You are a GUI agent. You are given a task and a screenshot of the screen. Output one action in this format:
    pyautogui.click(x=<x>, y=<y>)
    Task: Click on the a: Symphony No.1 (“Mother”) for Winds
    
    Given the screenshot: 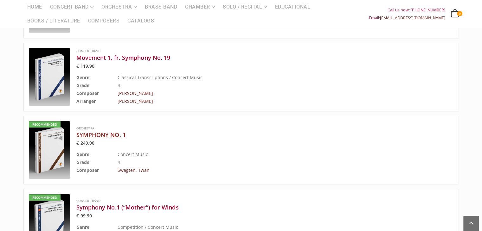 What is the action you would take?
    pyautogui.click(x=249, y=207)
    